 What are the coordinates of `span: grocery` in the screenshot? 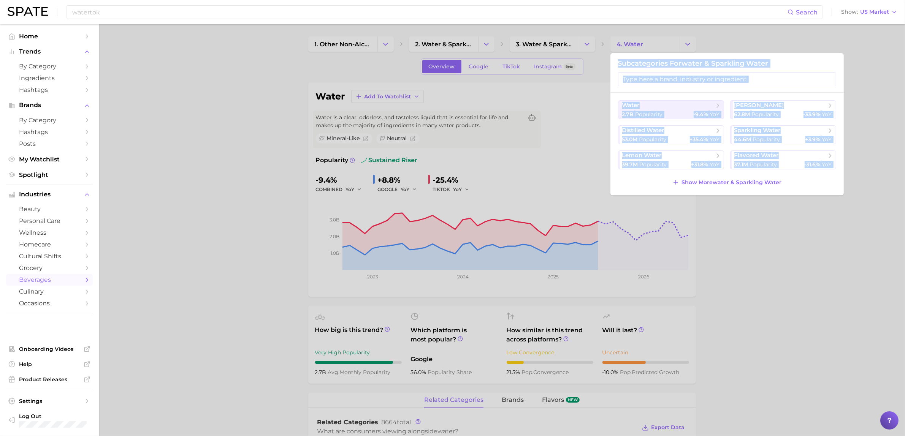 It's located at (49, 268).